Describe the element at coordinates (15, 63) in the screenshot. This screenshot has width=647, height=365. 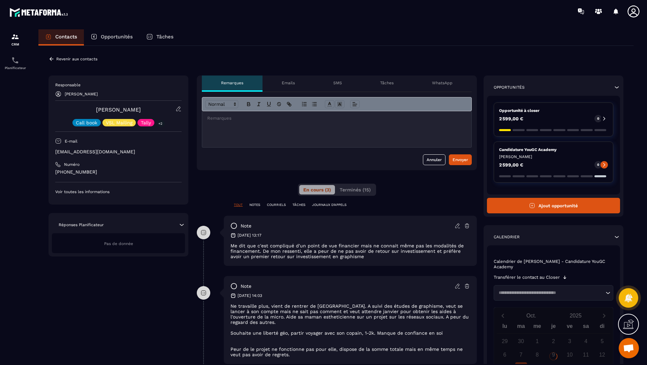
I see `a: schedulerschedulerPlanificateur` at that location.